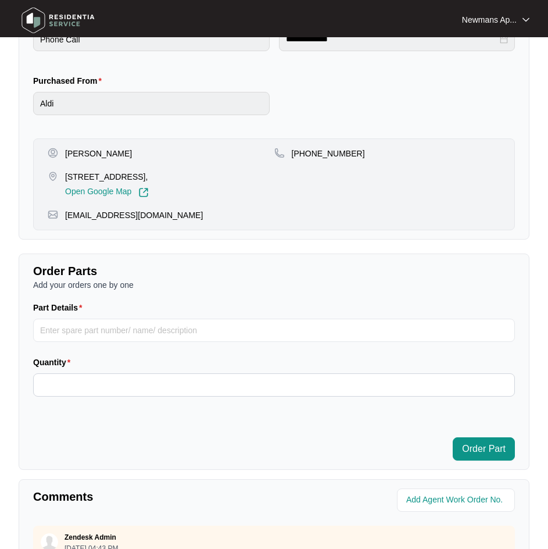  What do you see at coordinates (274, 271) in the screenshot?
I see `p: Order Parts` at bounding box center [274, 271].